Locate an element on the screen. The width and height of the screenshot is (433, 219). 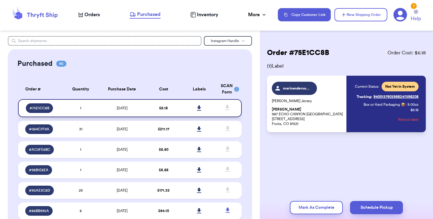
span: 29 is located at coordinates (81, 191).